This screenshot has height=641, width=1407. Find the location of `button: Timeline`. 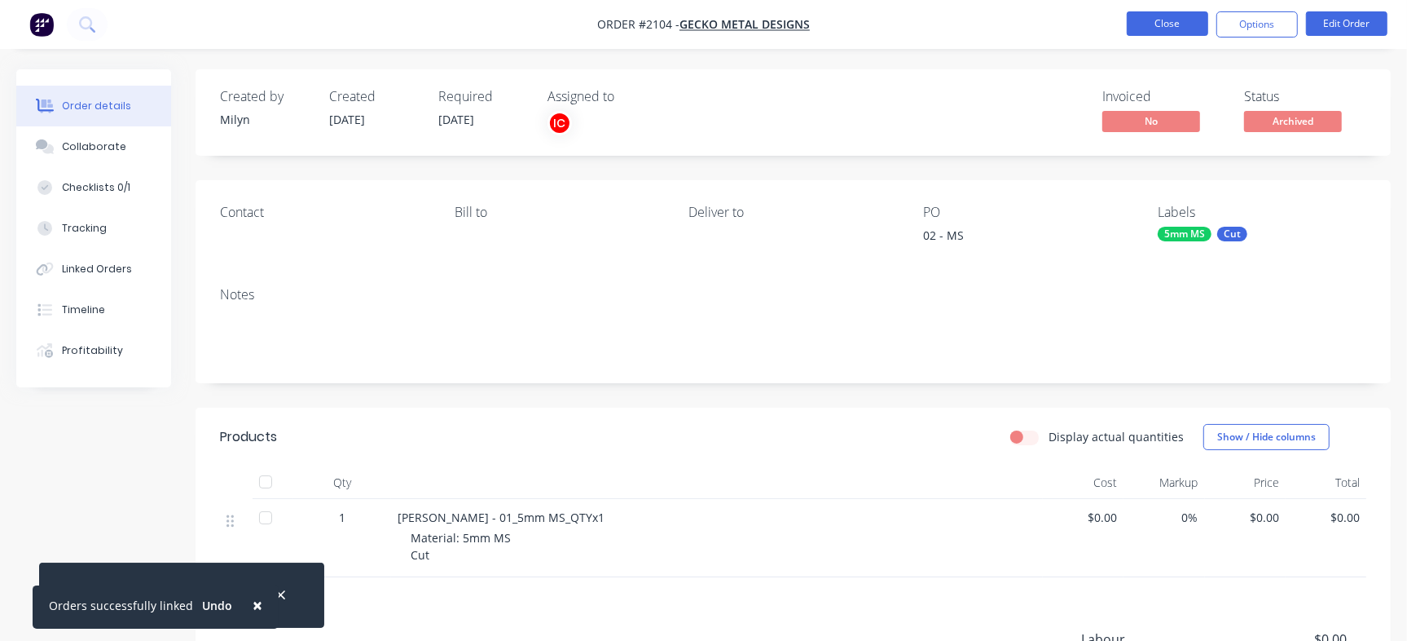

button: Timeline is located at coordinates (94, 310).